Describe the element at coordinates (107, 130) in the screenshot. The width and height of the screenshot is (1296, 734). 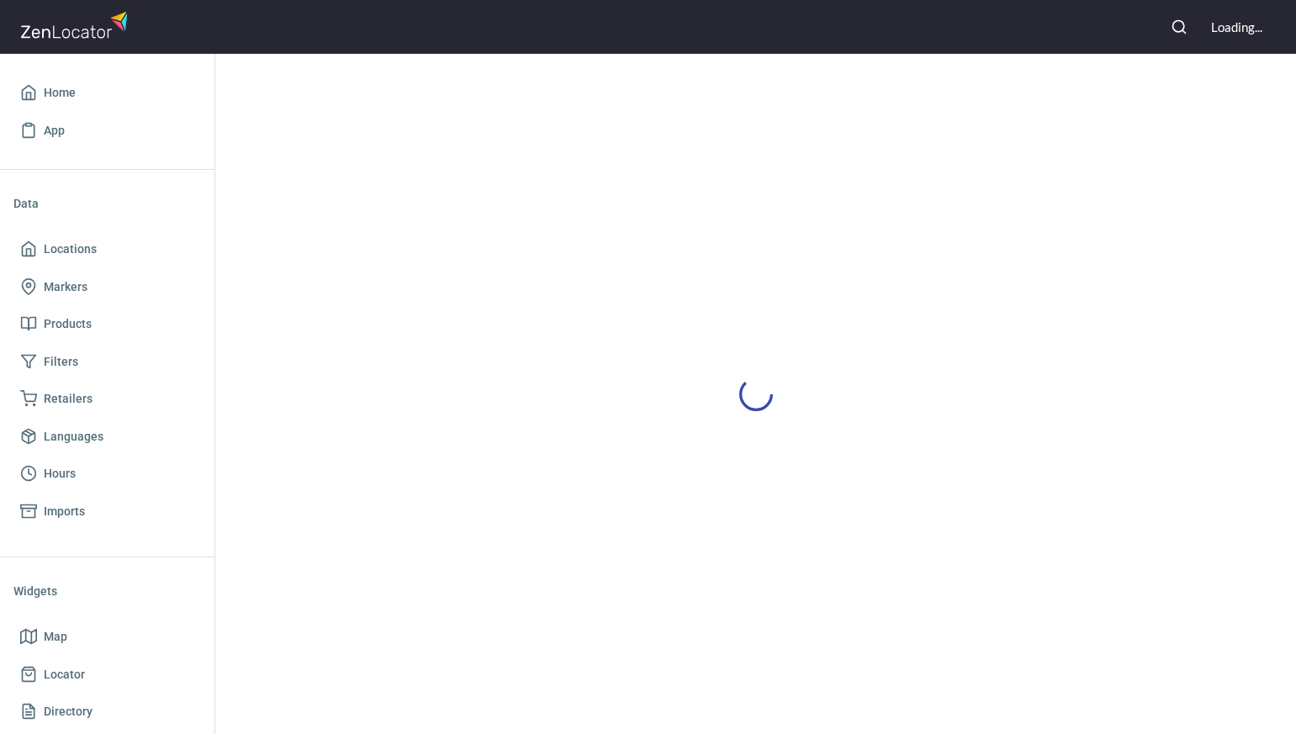
I see `a: App` at that location.